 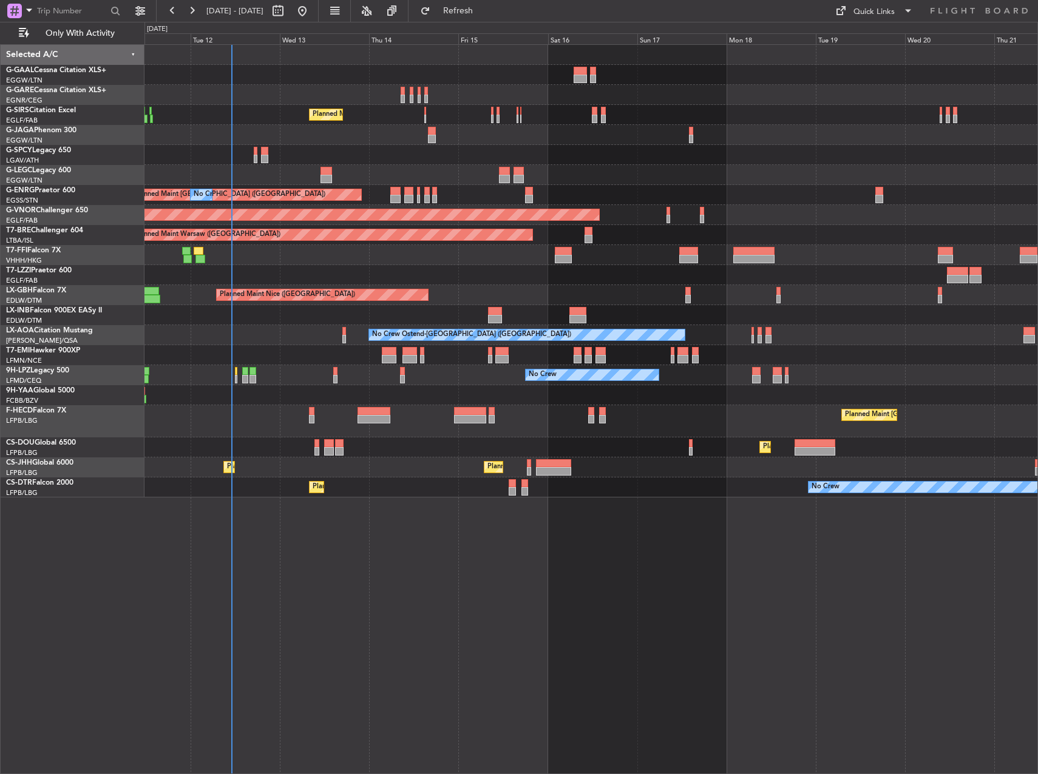 What do you see at coordinates (43, 351) in the screenshot?
I see `a: T7-EMIHawker 900XP` at bounding box center [43, 351].